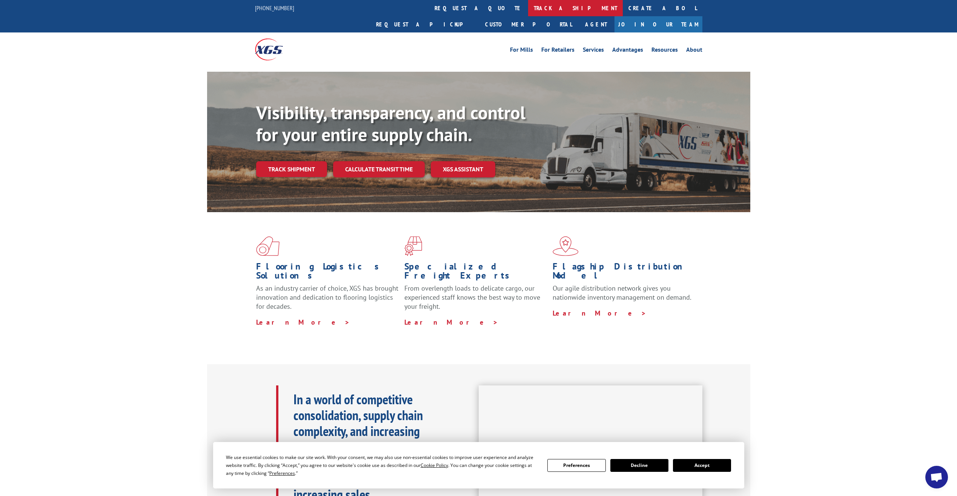 The width and height of the screenshot is (957, 496). What do you see at coordinates (463, 169) in the screenshot?
I see `a: XGS ASSISTANT` at bounding box center [463, 169].